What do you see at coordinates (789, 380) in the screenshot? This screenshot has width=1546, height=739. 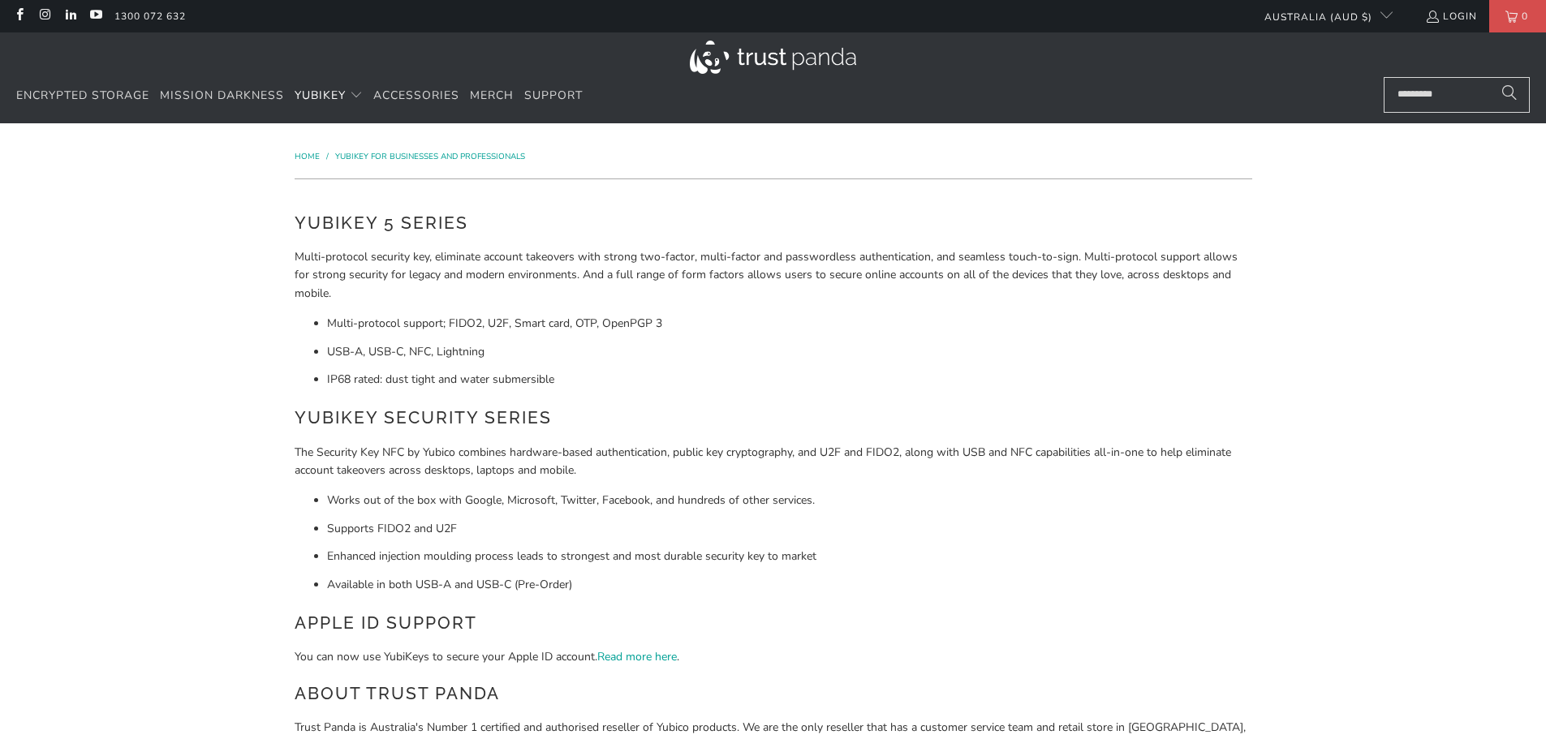 I see `li: IP68 rated: dust tight and water submersible` at bounding box center [789, 380].